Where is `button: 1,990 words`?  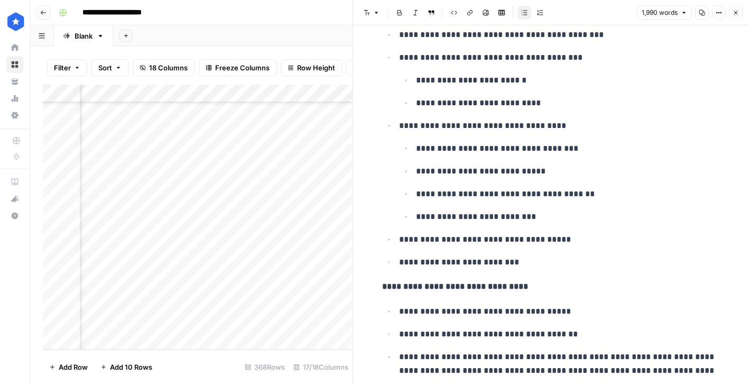 button: 1,990 words is located at coordinates (665, 13).